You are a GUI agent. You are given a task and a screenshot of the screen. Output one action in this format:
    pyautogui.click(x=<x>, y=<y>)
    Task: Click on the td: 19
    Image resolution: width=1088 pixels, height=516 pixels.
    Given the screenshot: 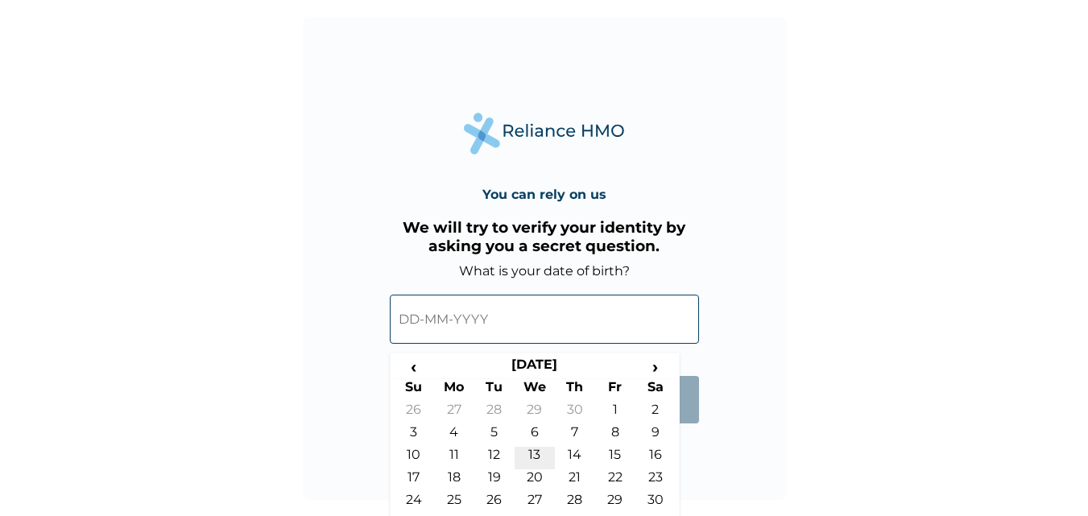 What is the action you would take?
    pyautogui.click(x=494, y=481)
    